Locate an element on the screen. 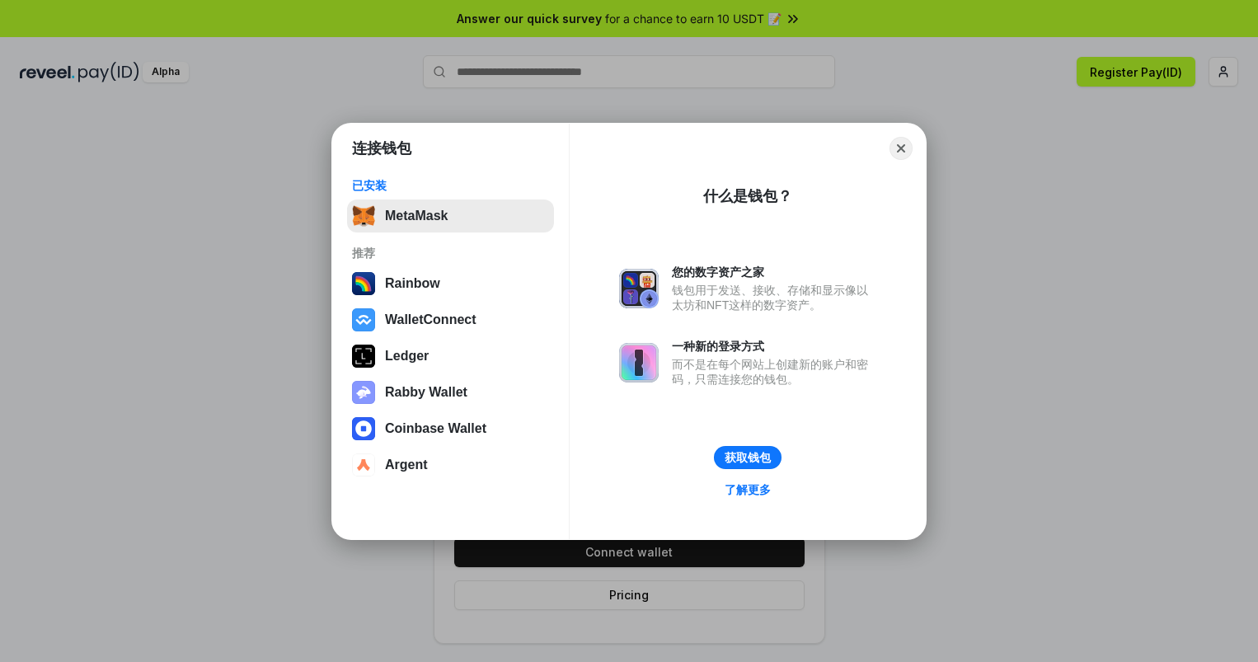  div: Rabby Wallet is located at coordinates (426, 392).